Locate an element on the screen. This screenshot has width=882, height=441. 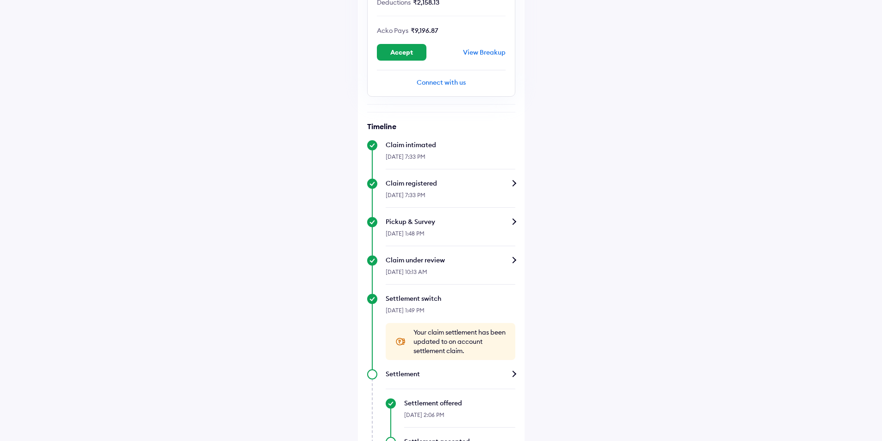
span: ₹9,196.87 is located at coordinates (424, 31).